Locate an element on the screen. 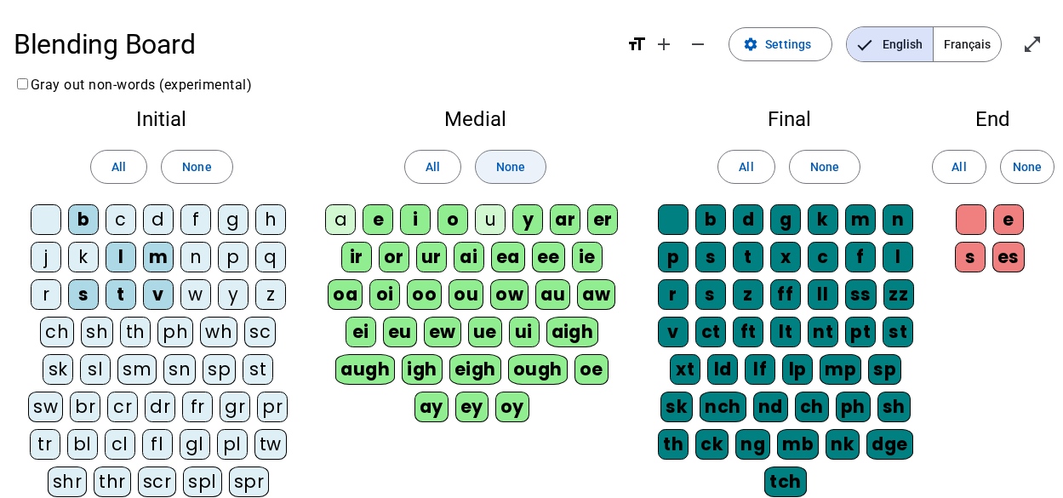  div: ey is located at coordinates (471, 407).